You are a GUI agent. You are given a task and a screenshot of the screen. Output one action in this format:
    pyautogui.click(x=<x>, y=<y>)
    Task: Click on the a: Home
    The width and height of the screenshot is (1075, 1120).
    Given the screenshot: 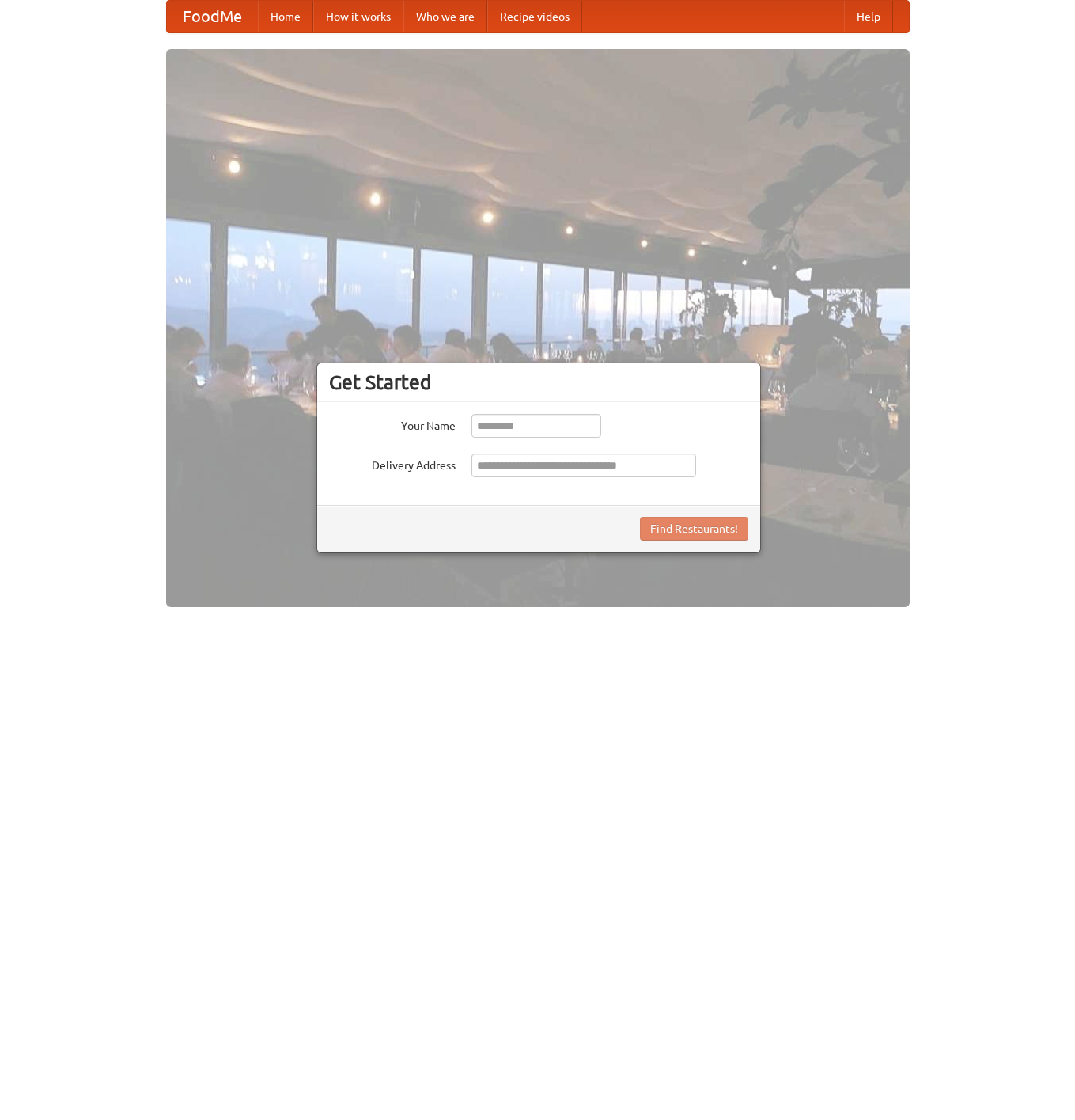 What is the action you would take?
    pyautogui.click(x=286, y=17)
    